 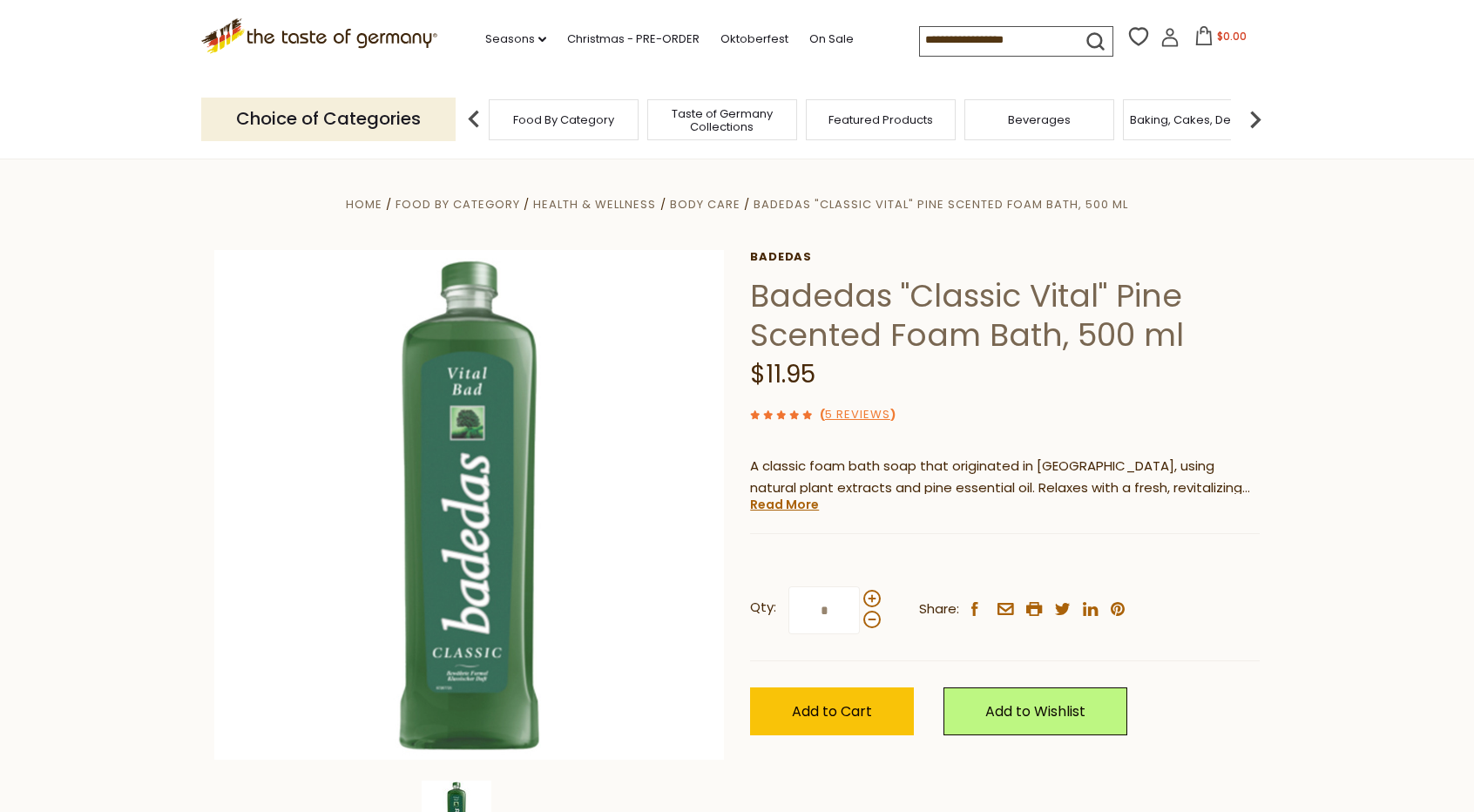 I want to click on a: Christmas - PRE-ORDER, so click(x=634, y=39).